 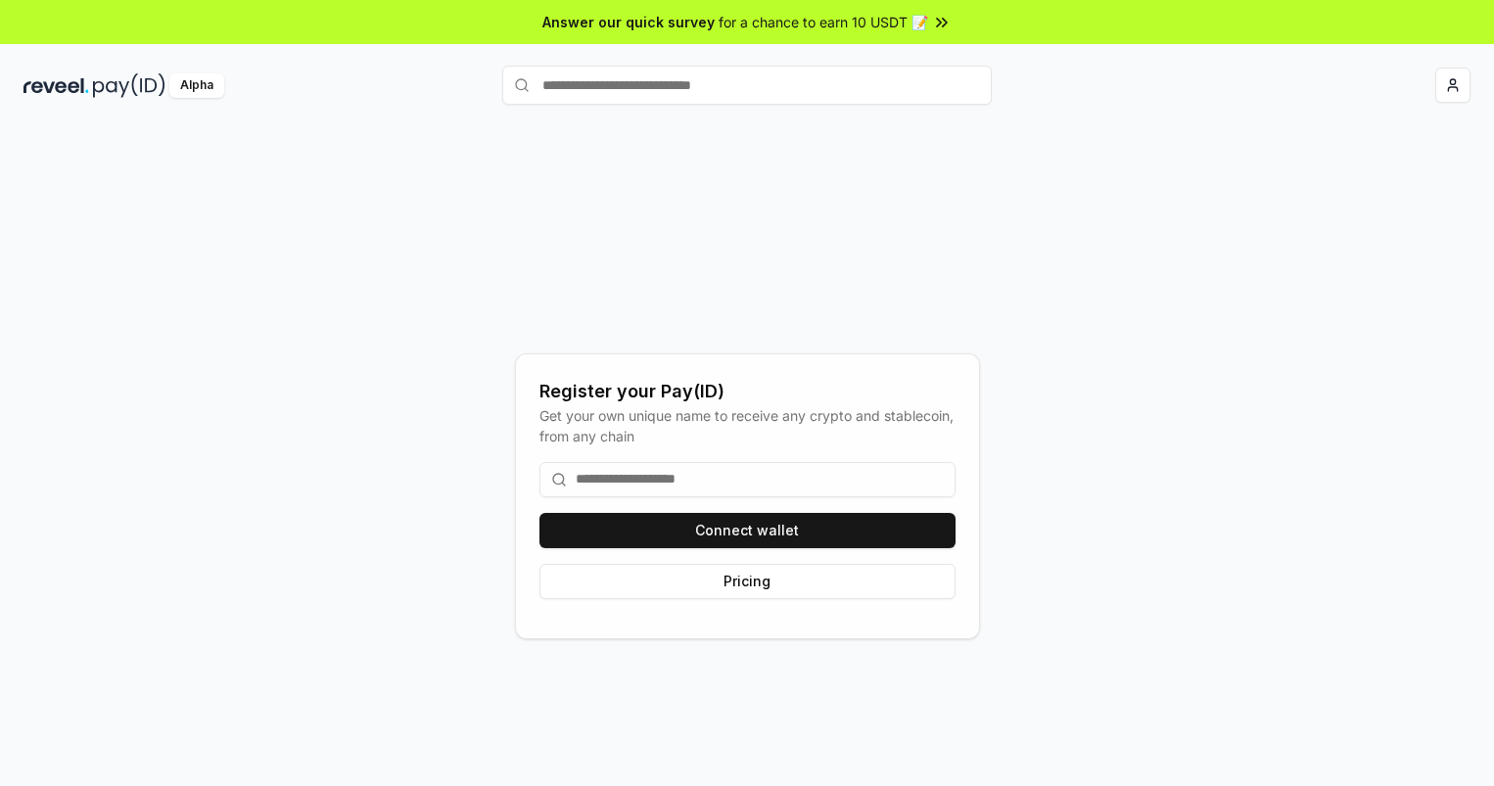 What do you see at coordinates (824, 22) in the screenshot?
I see `span: for a chance to earn 10 USDT 📝` at bounding box center [824, 22].